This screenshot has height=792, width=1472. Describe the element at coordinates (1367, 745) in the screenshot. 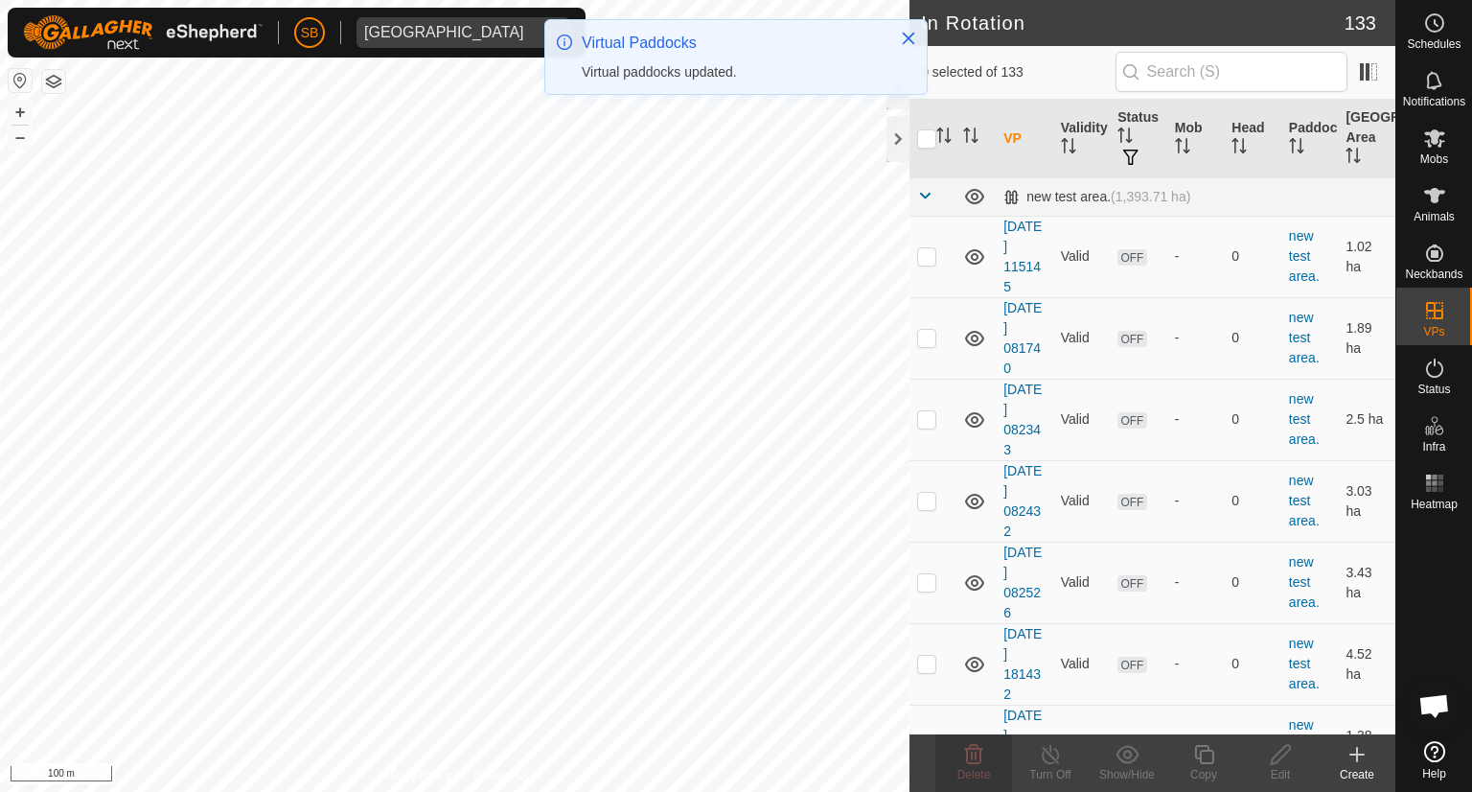

I see `td: 1.38 ha` at that location.